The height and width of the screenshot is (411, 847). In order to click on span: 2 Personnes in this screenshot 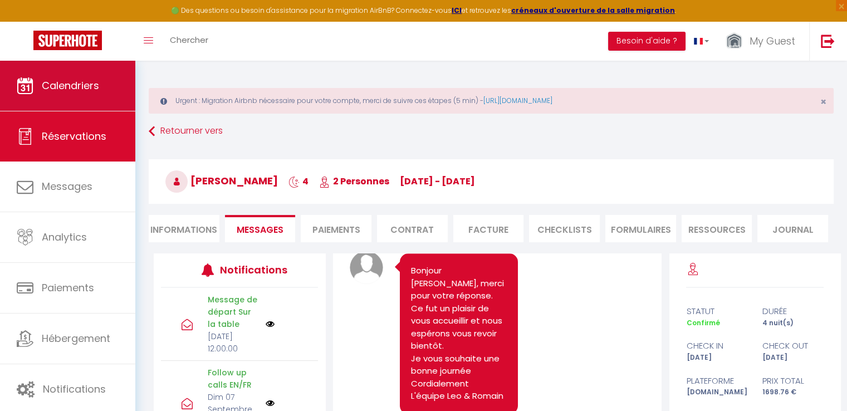, I will do `click(354, 181)`.